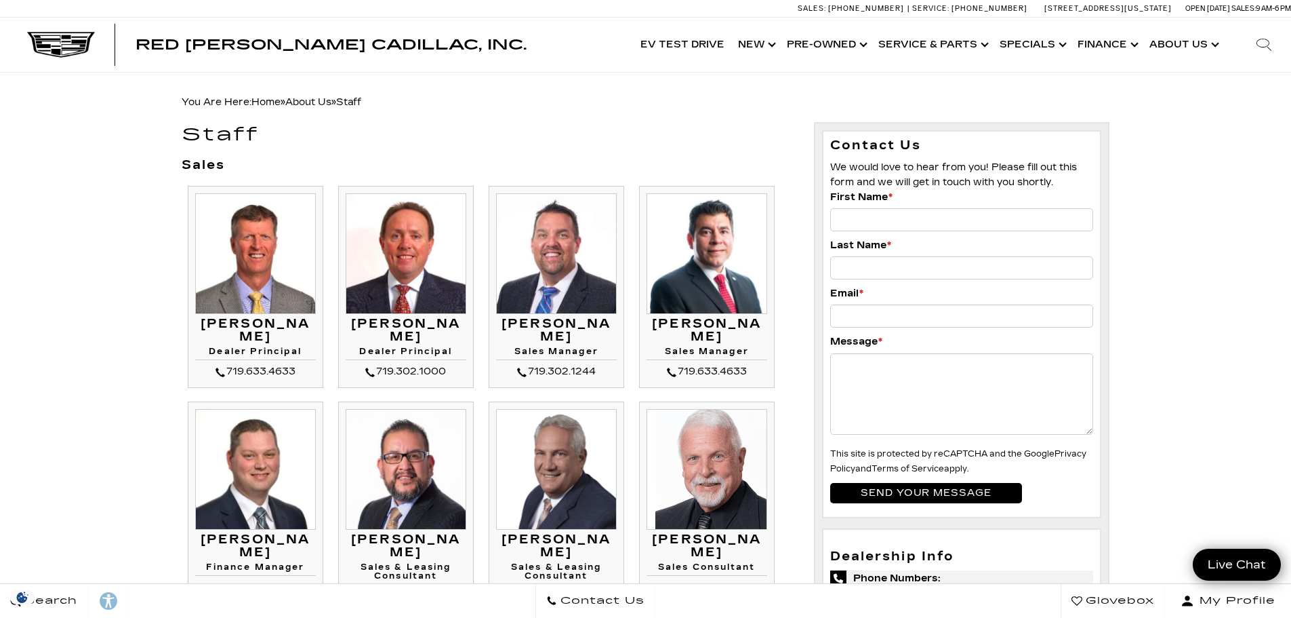 The width and height of the screenshot is (1291, 618). What do you see at coordinates (962, 578) in the screenshot?
I see `span: Phone Numbers:` at bounding box center [962, 578].